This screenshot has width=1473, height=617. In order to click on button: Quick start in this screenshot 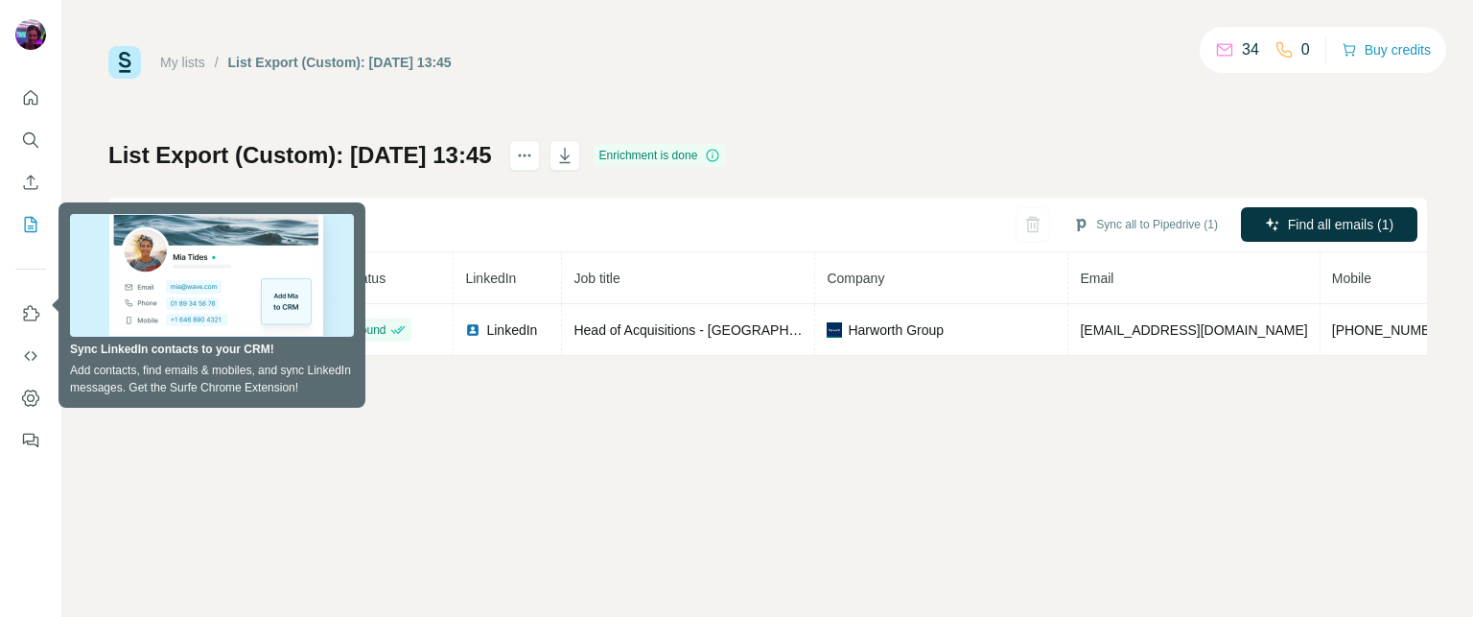, I will do `click(31, 98)`.